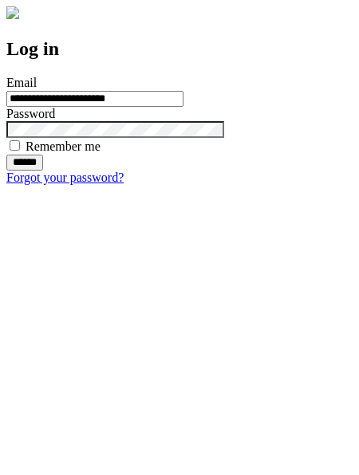 The height and width of the screenshot is (475, 359). What do you see at coordinates (179, 49) in the screenshot?
I see `h2: Log in` at bounding box center [179, 49].